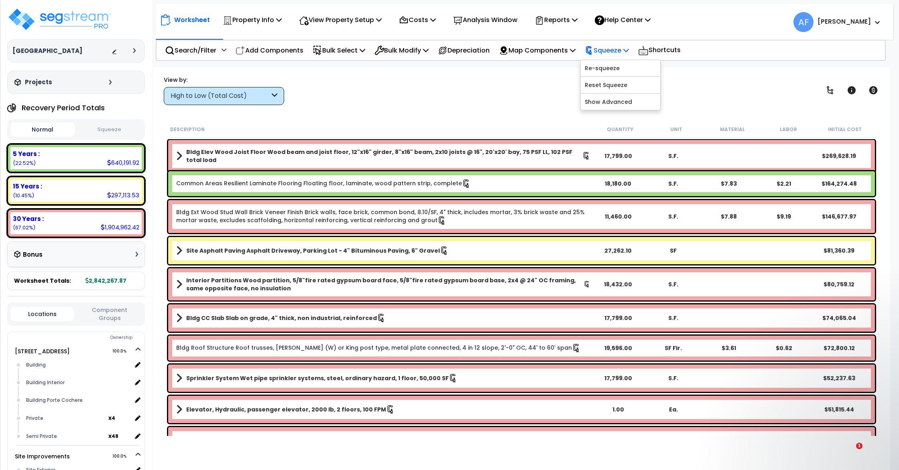 The width and height of the screenshot is (899, 470). I want to click on b: 15 Years :, so click(27, 186).